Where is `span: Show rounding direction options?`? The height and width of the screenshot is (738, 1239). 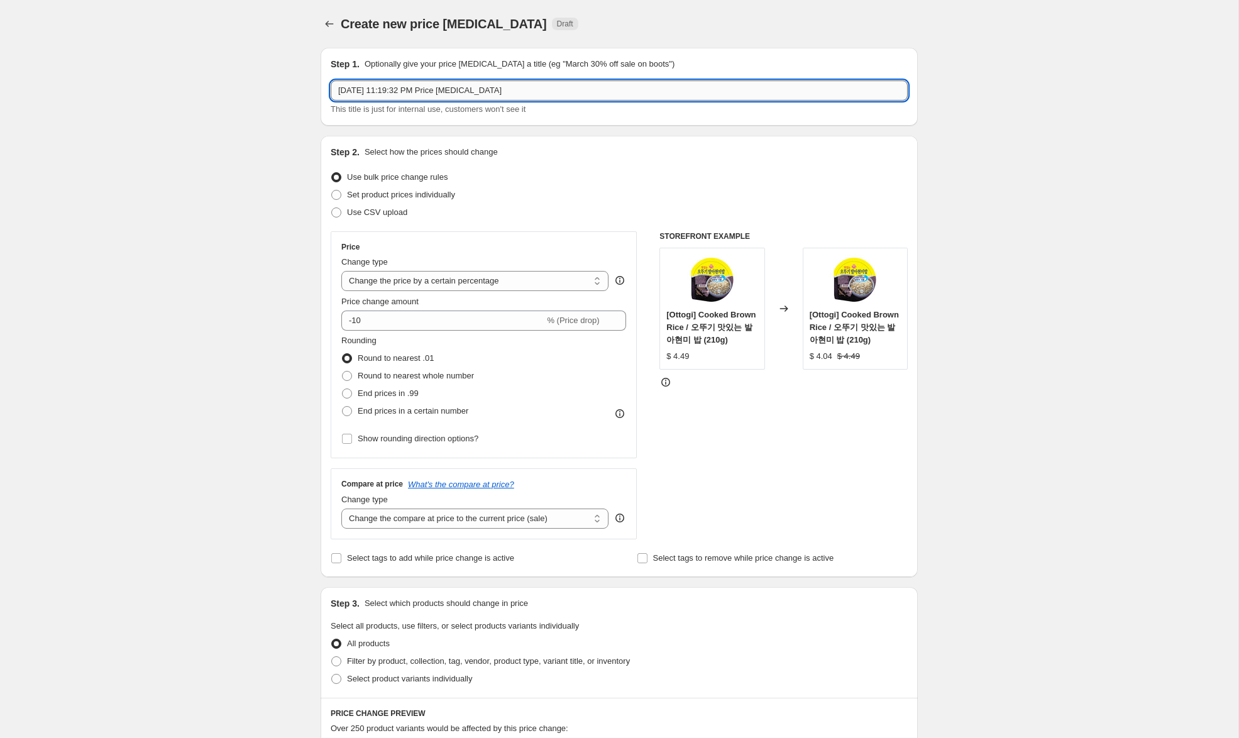 span: Show rounding direction options? is located at coordinates (418, 438).